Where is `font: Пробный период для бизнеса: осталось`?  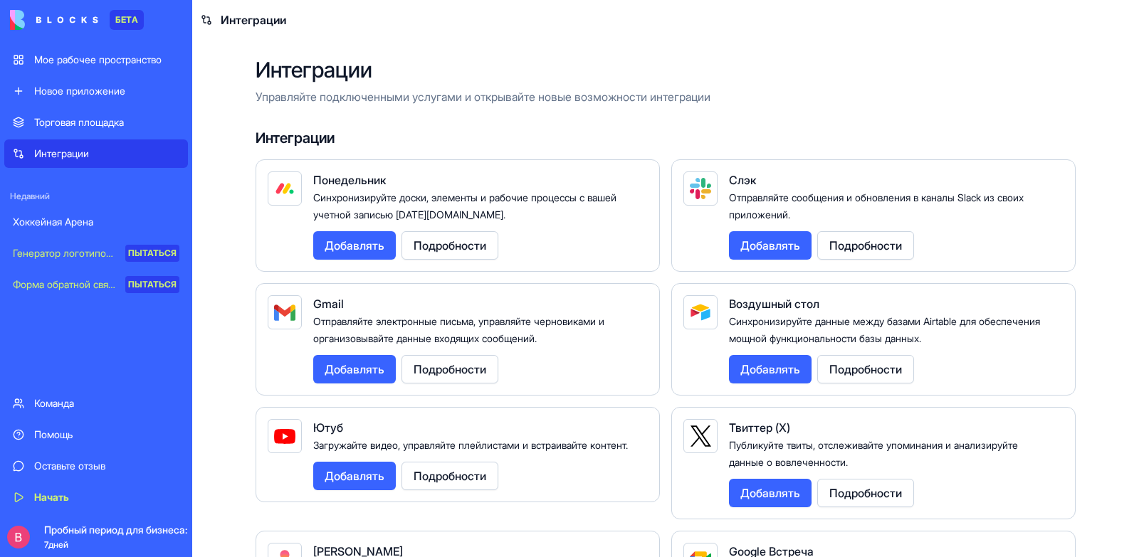 font: Пробный период для бизнеса: осталось is located at coordinates (139, 530).